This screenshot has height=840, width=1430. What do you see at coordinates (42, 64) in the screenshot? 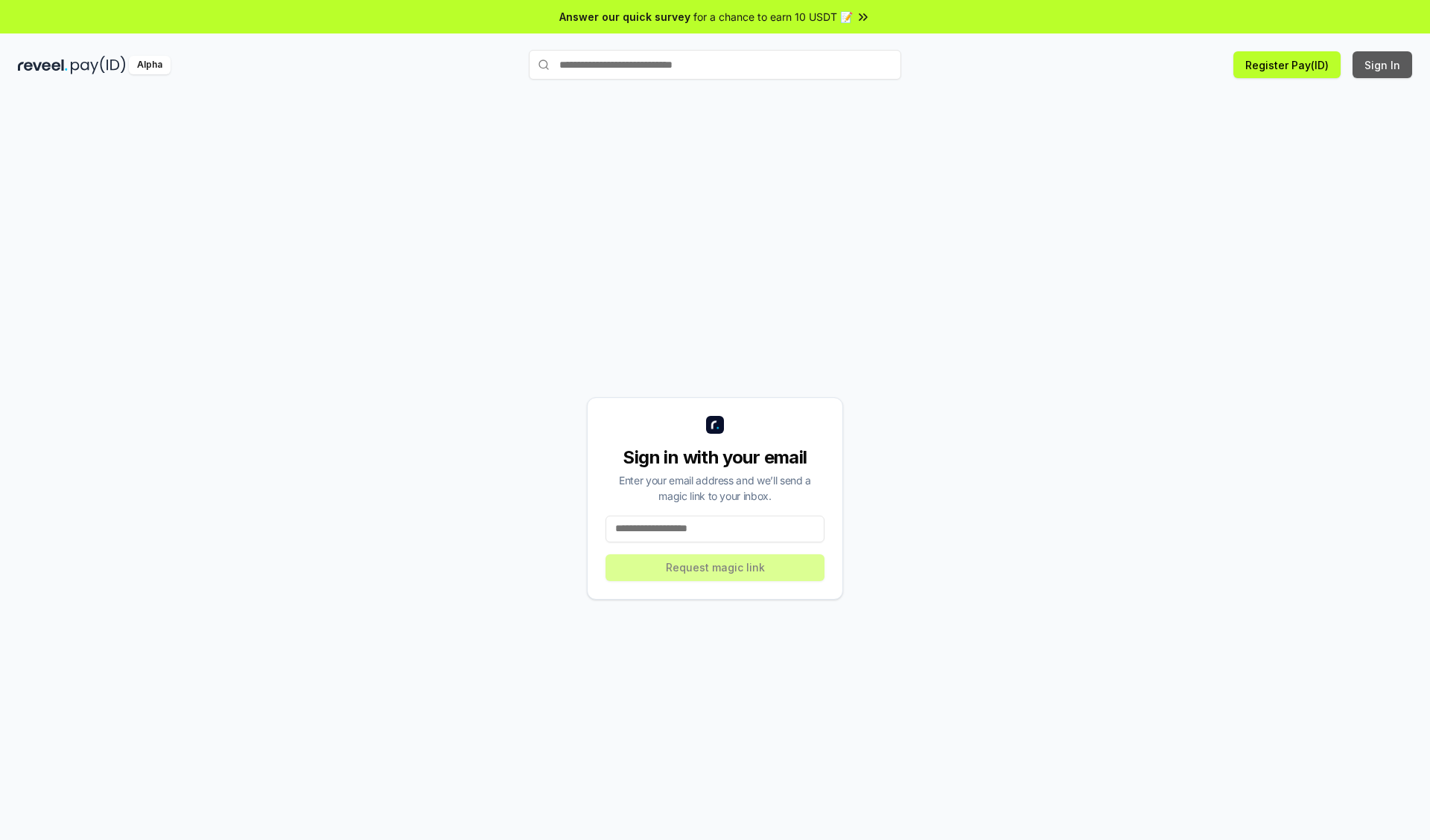
I see `img: reveel_dark` at bounding box center [42, 64].